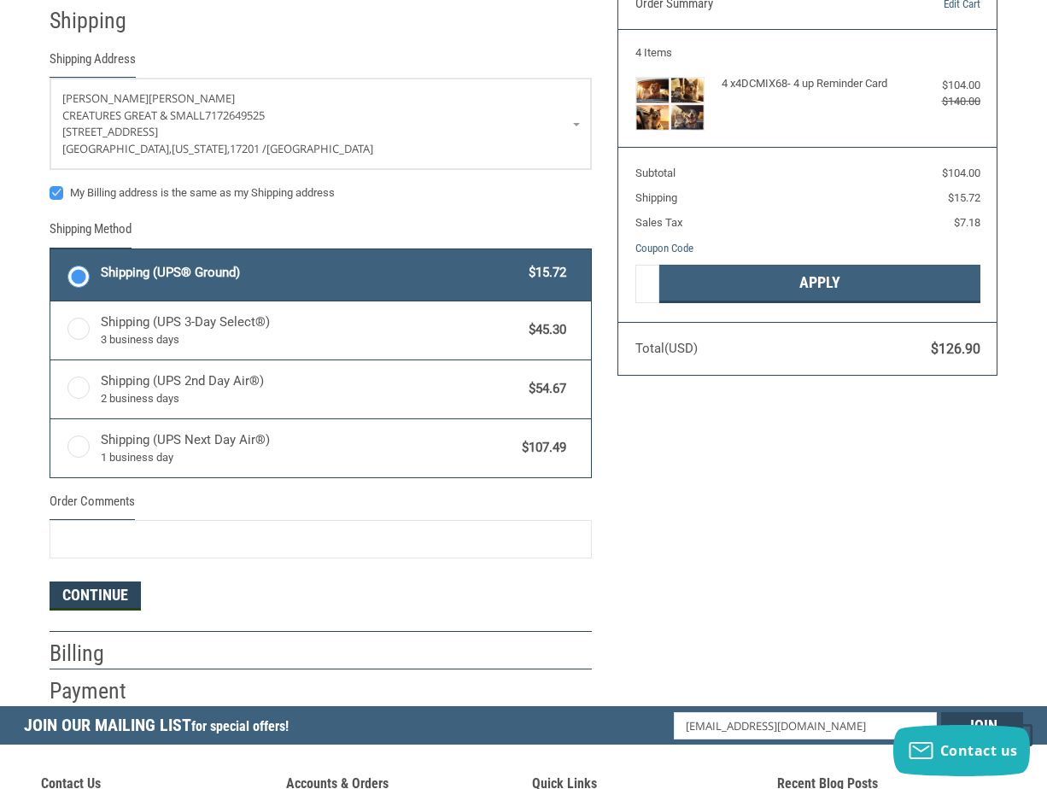 This screenshot has width=1047, height=789. Describe the element at coordinates (95, 596) in the screenshot. I see `button: Continue` at that location.